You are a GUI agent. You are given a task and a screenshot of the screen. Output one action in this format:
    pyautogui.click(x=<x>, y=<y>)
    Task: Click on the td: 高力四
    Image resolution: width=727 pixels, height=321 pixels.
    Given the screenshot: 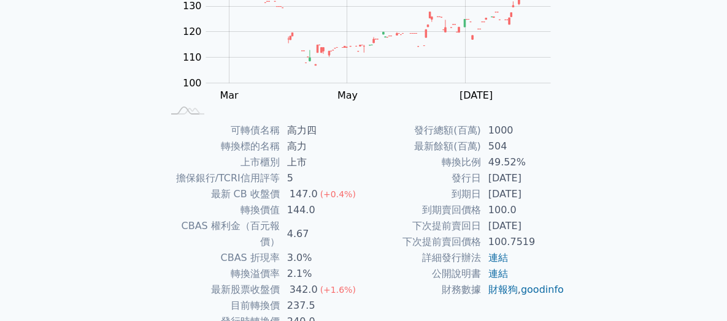 What is the action you would take?
    pyautogui.click(x=321, y=131)
    